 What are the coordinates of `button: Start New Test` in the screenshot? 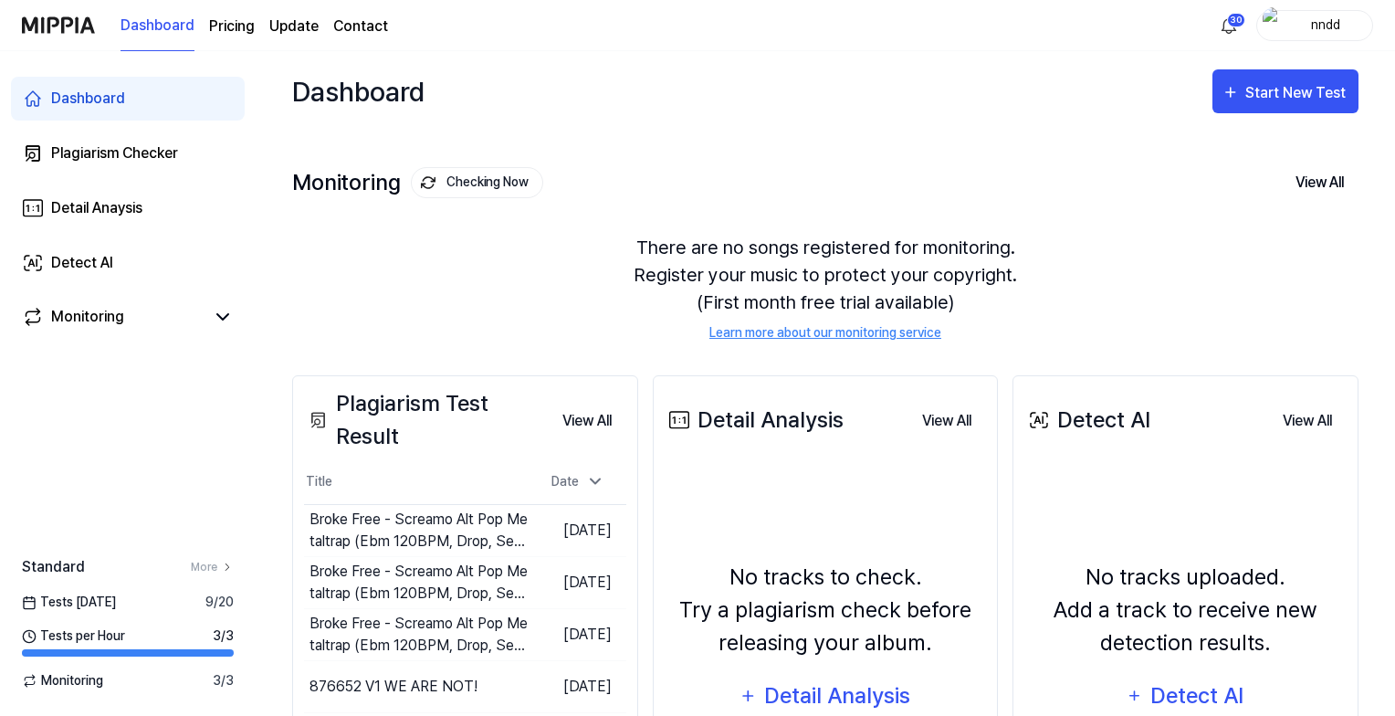 It's located at (1285, 91).